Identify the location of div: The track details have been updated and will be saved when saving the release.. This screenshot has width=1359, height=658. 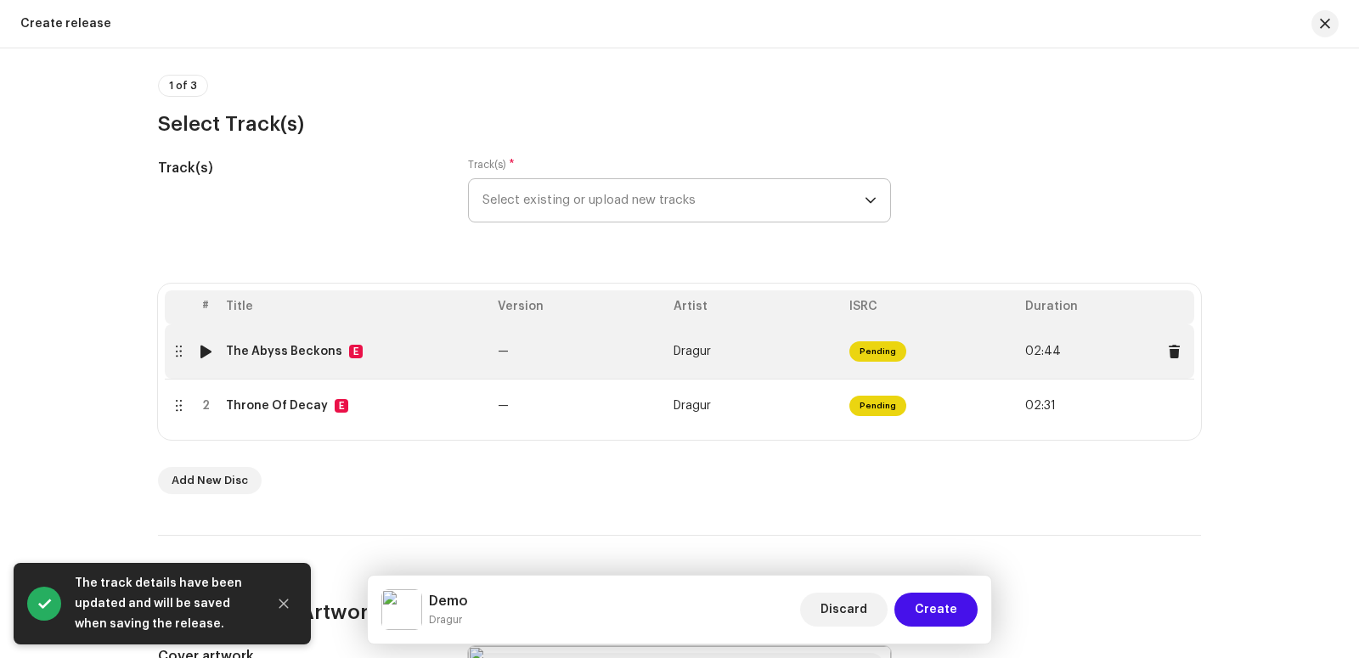
(164, 604).